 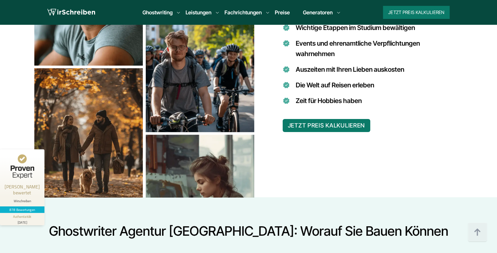 What do you see at coordinates (375, 49) in the screenshot?
I see `li: Events und ehrenamtliche Verpflichtungen wahrnehmen` at bounding box center [375, 49].